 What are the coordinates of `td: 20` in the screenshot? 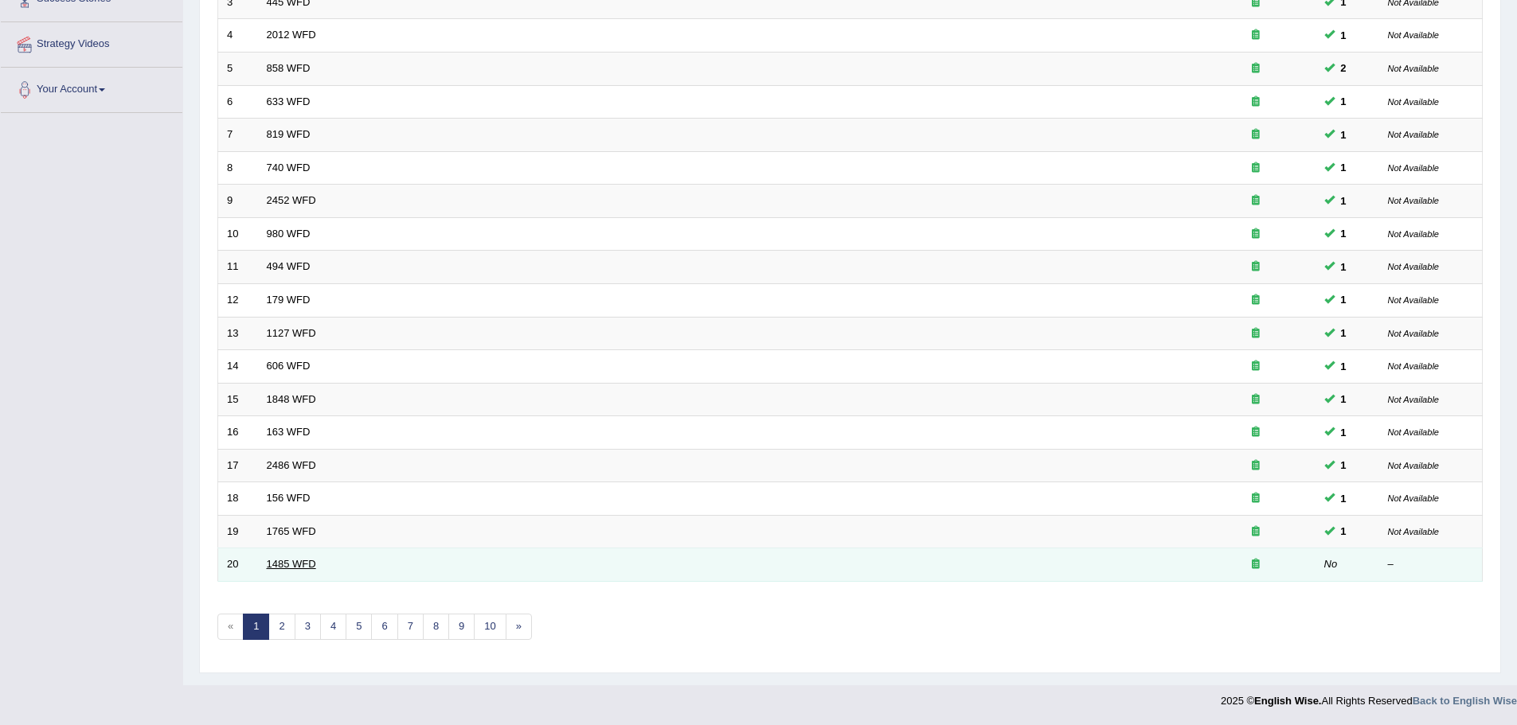 It's located at (238, 565).